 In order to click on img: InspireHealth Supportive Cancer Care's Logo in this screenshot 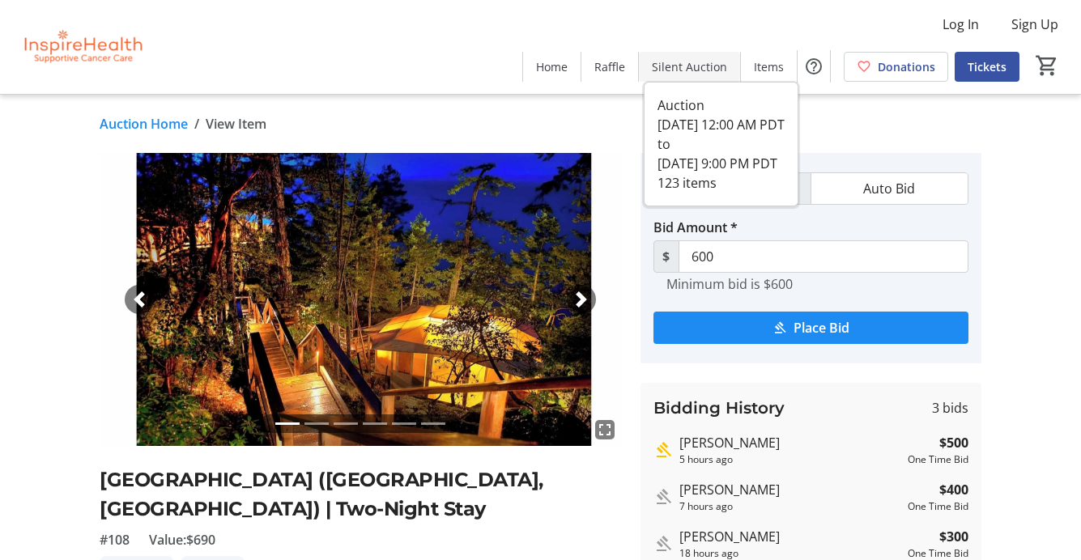, I will do `click(82, 47)`.